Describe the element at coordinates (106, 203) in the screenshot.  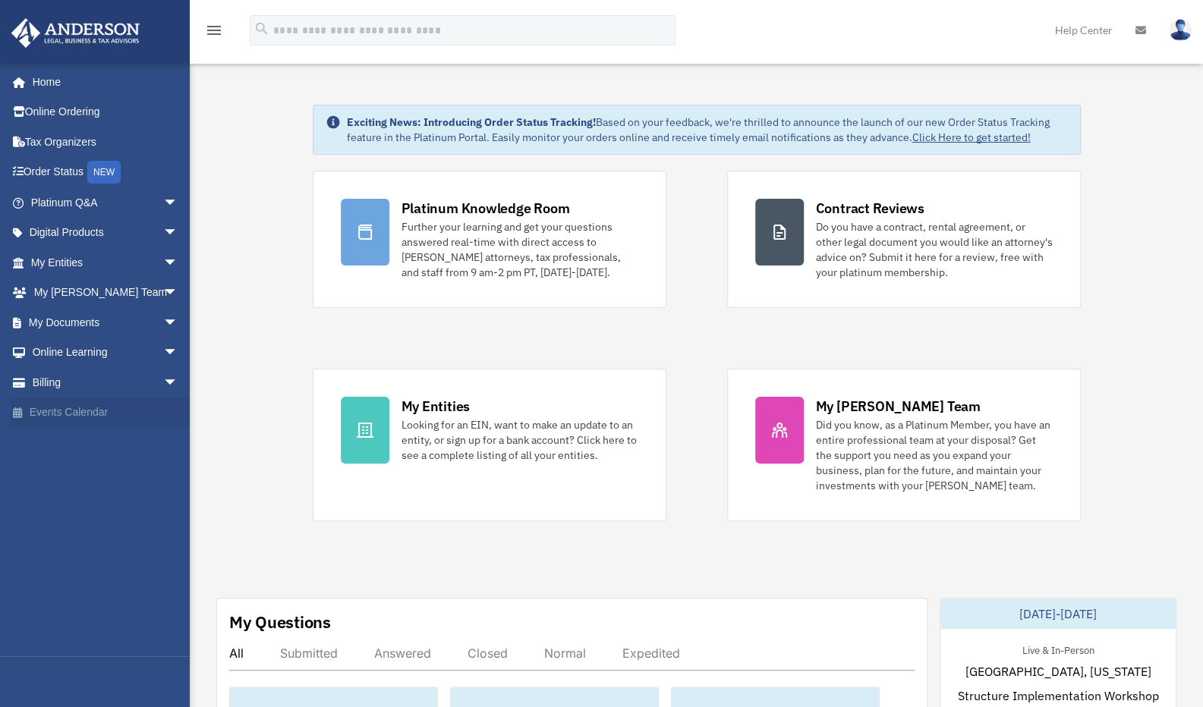
I see `a: Platinum Q&Aarrow_drop_down` at that location.